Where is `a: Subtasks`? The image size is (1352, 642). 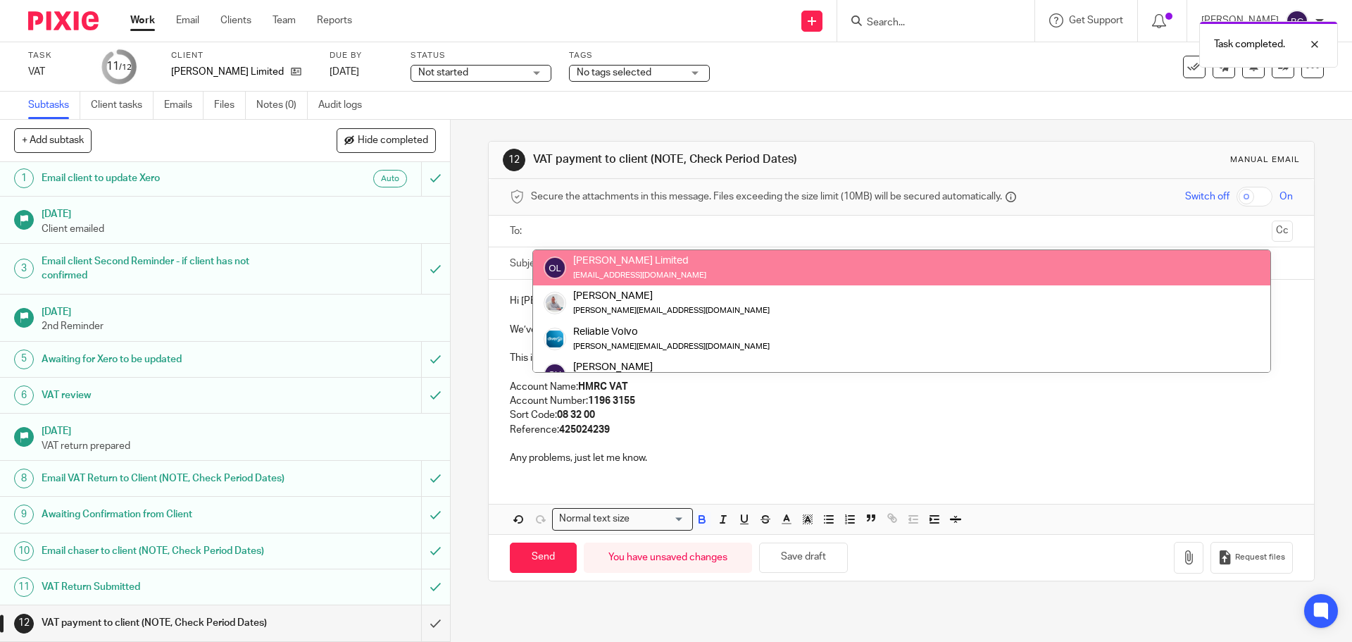 a: Subtasks is located at coordinates (54, 105).